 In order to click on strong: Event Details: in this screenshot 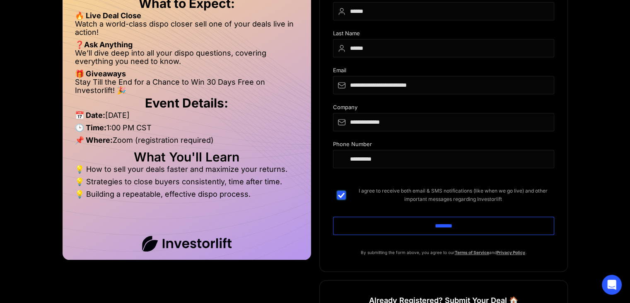, I will do `click(187, 103)`.